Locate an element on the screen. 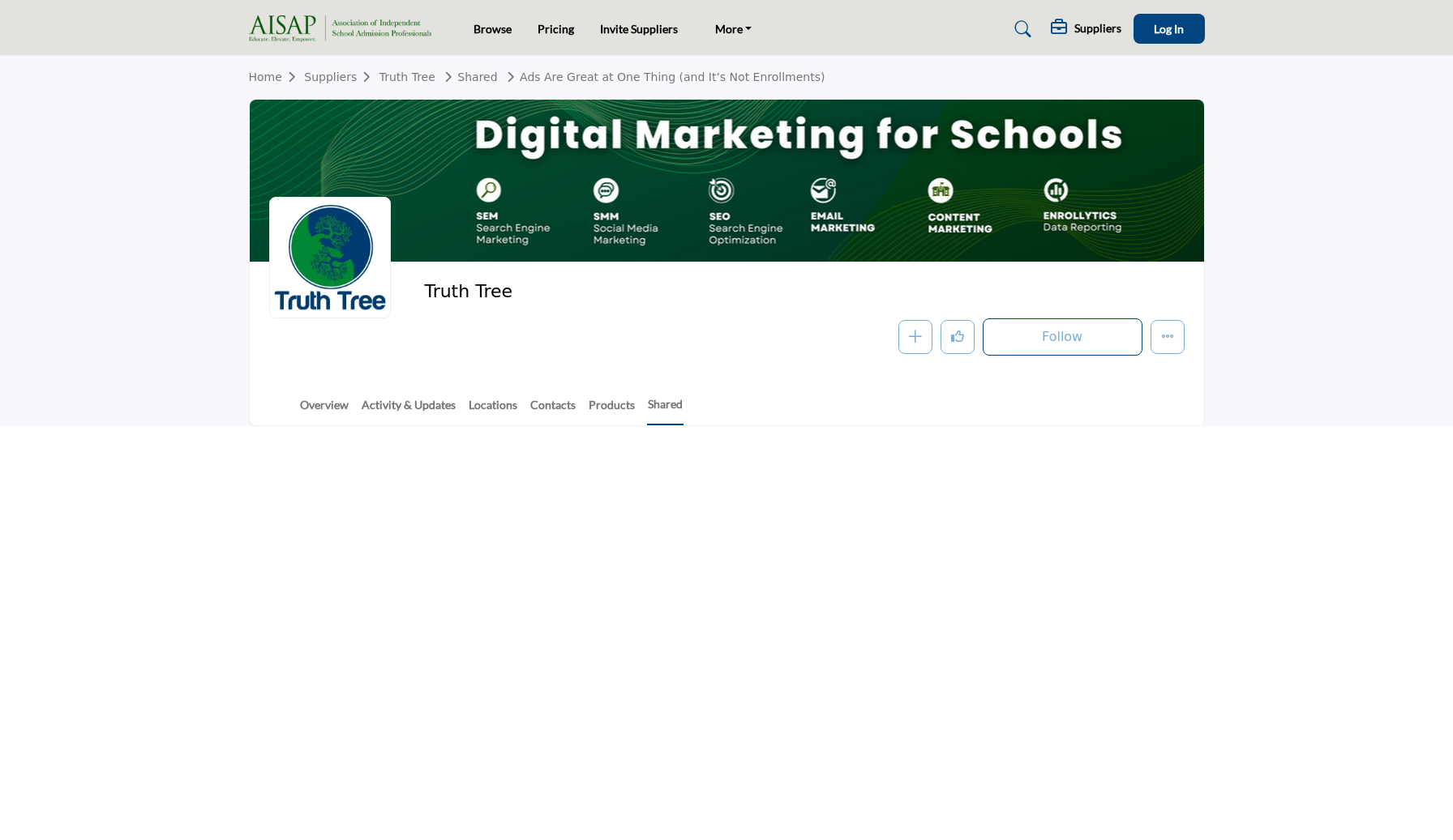  a: Pricing is located at coordinates (555, 28).